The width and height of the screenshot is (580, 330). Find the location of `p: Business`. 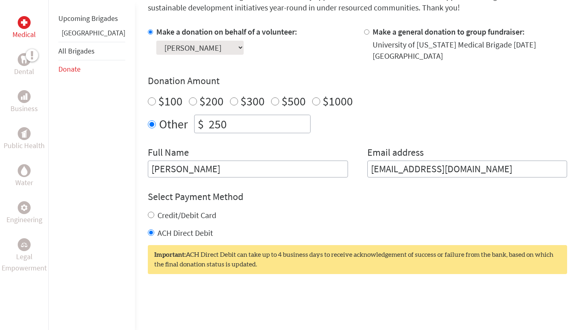

p: Business is located at coordinates (24, 109).